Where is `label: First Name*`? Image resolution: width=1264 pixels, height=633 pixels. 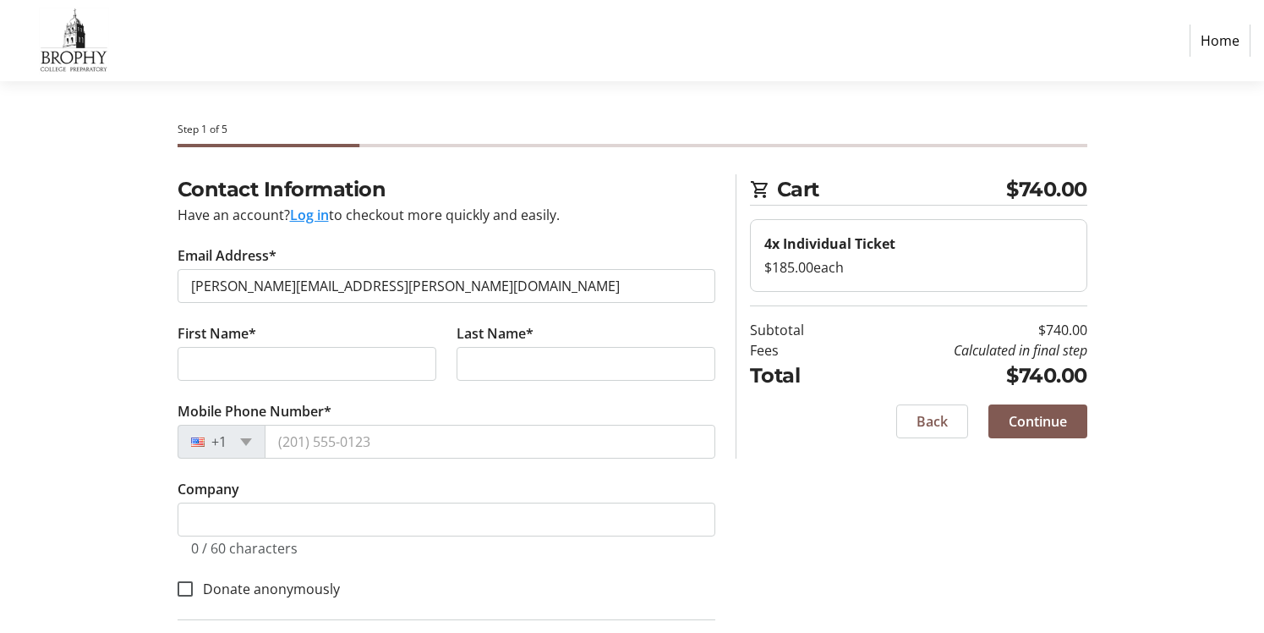 label: First Name* is located at coordinates (216, 333).